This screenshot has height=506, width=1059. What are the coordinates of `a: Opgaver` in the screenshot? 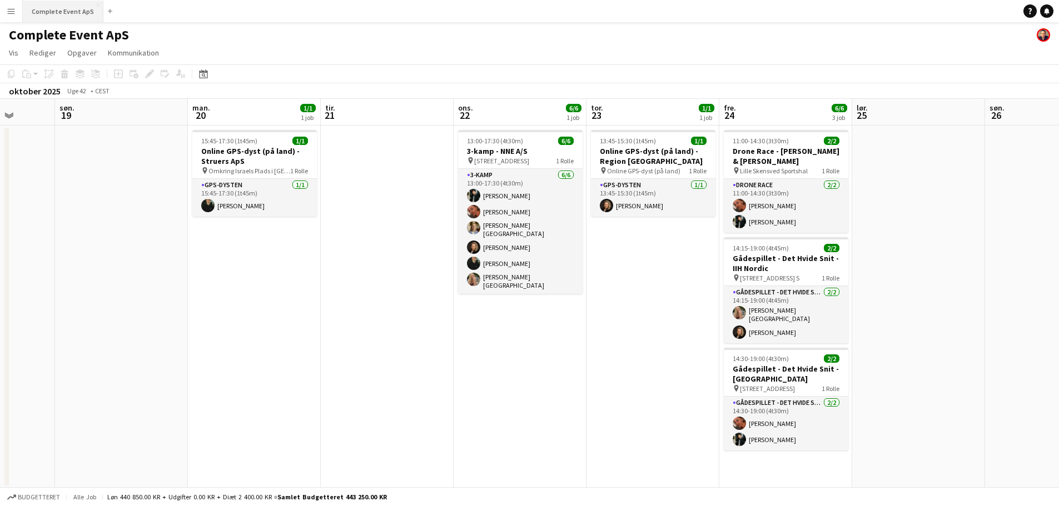 It's located at (82, 53).